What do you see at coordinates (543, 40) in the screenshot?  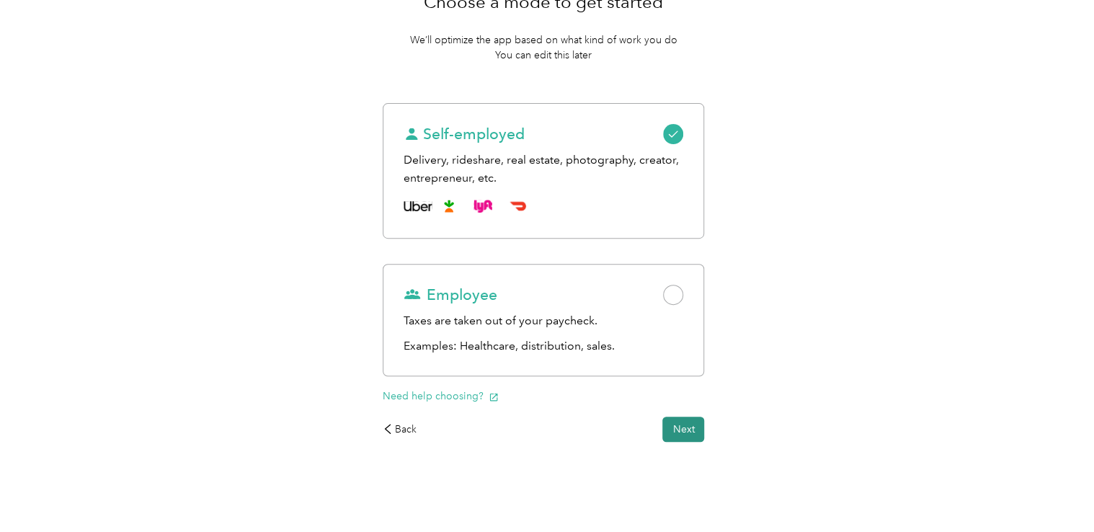 I see `p: We’ll optimize the app based on what kind of work you do` at bounding box center [543, 40].